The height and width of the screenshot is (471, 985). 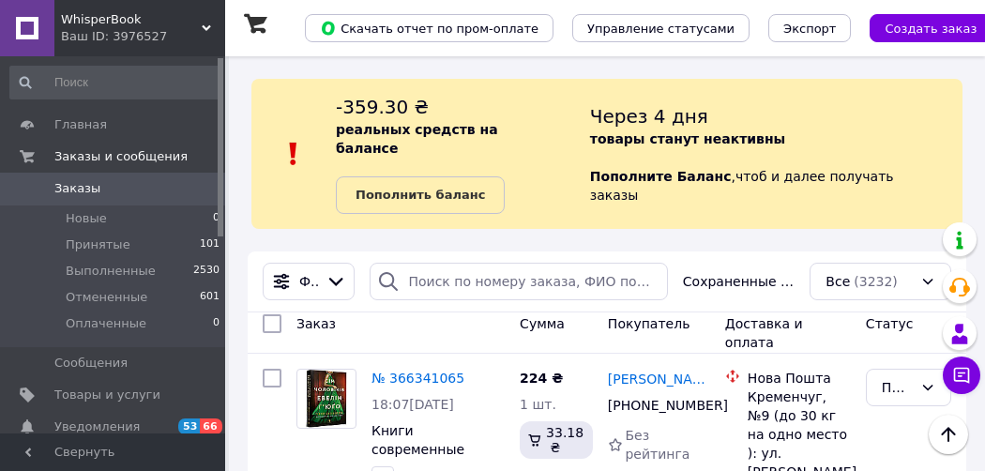 What do you see at coordinates (875, 281) in the screenshot?
I see `span: (3232)` at bounding box center [875, 281].